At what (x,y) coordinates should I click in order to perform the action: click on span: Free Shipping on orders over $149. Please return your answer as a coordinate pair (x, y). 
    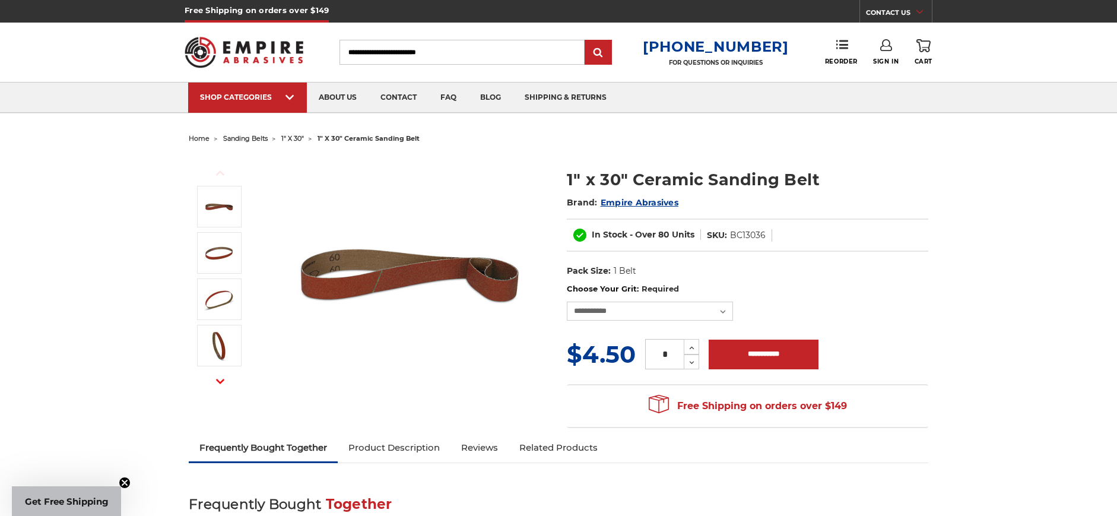
    Looking at the image, I should click on (748, 406).